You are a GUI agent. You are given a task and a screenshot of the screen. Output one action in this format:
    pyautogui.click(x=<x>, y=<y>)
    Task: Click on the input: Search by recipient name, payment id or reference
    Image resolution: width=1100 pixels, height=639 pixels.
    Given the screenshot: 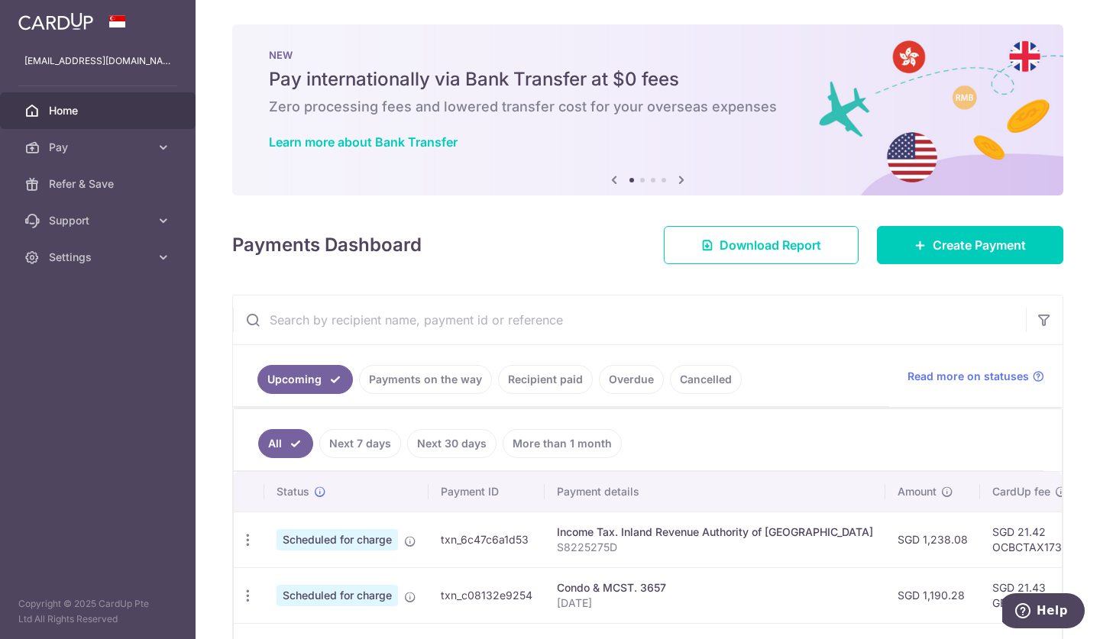 What is the action you would take?
    pyautogui.click(x=629, y=320)
    